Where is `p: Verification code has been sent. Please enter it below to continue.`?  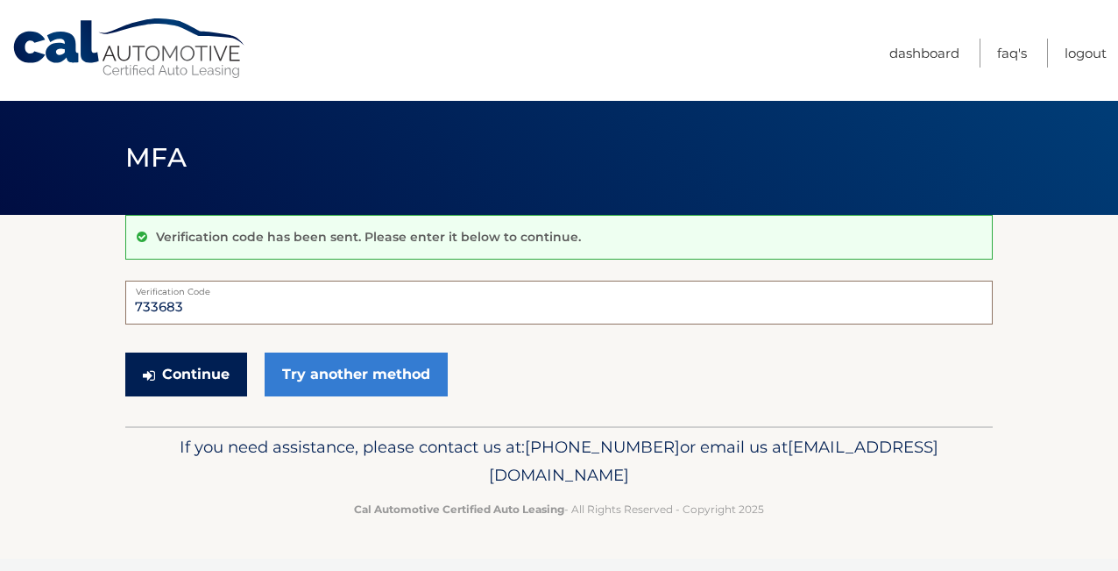 p: Verification code has been sent. Please enter it below to continue. is located at coordinates (368, 237).